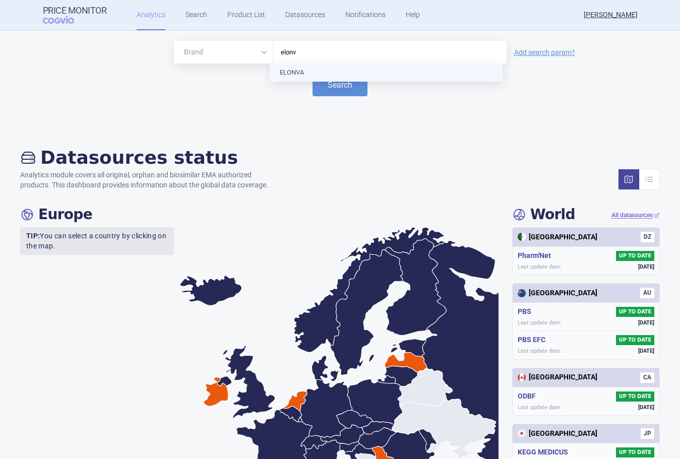 The image size is (680, 459). Describe the element at coordinates (533, 340) in the screenshot. I see `h5: PBS EFC` at that location.